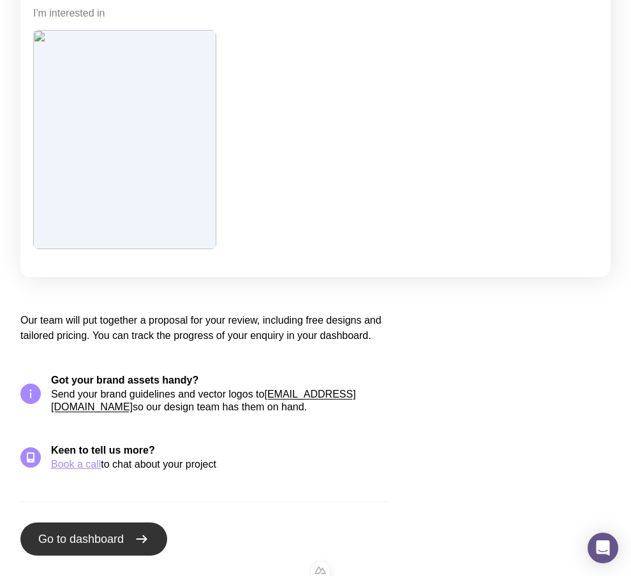 The image size is (631, 576). I want to click on h5: Keen to tell us more?, so click(219, 451).